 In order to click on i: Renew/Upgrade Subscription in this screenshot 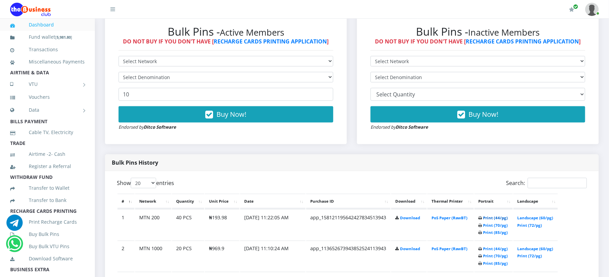, I will do `click(572, 9)`.